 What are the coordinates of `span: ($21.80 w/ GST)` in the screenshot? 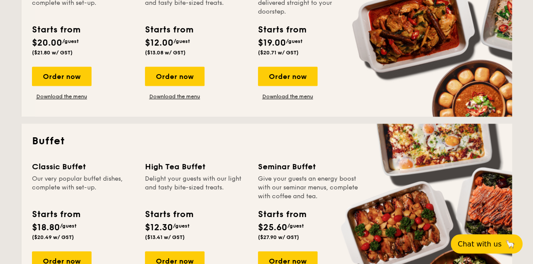 It's located at (52, 53).